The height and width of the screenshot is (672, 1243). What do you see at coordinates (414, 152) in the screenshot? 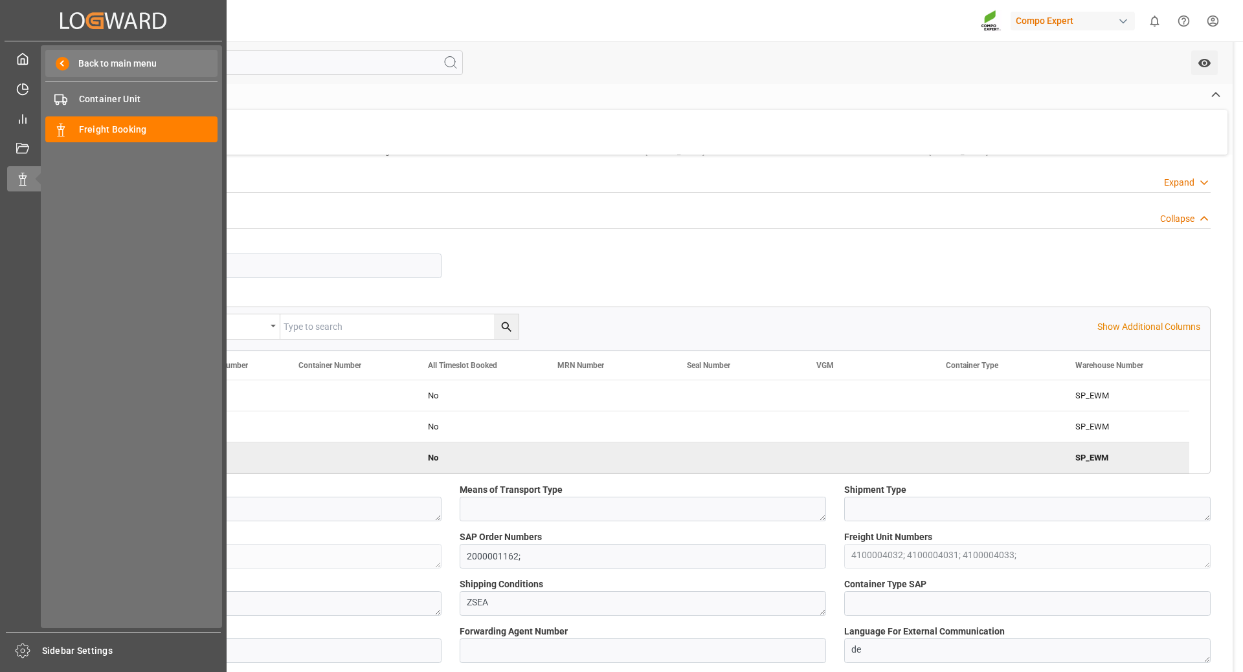
I see `span: Booking confirmation received` at bounding box center [414, 152].